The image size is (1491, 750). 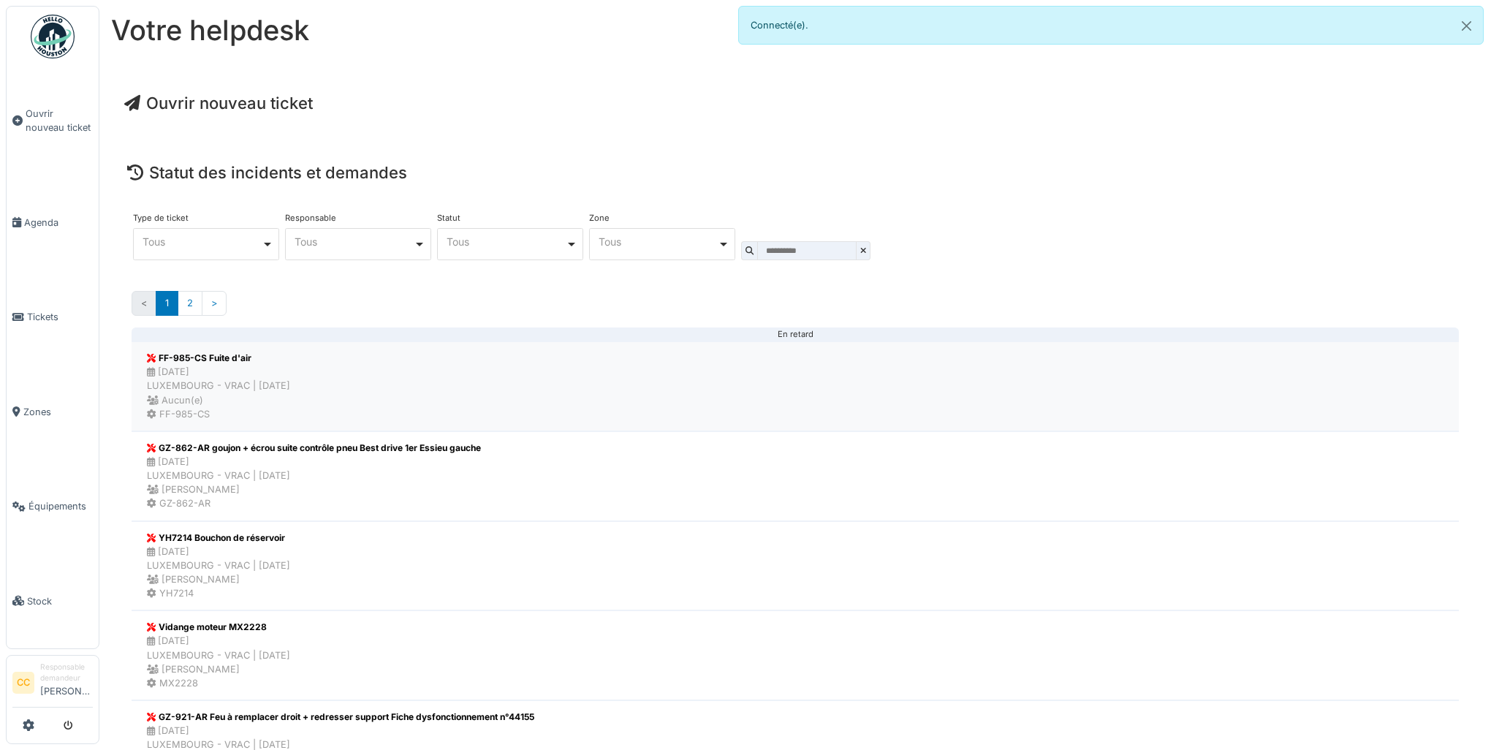 I want to click on div: FF-985-CS Fuite d'air, so click(x=218, y=358).